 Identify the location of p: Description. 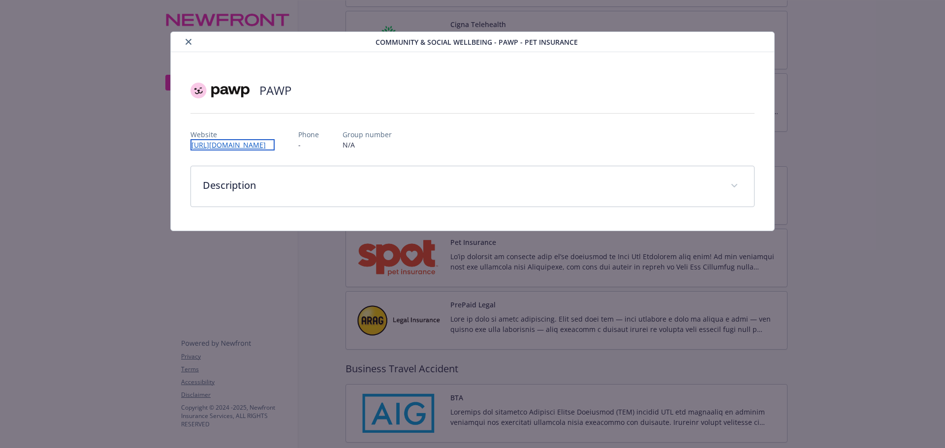
(461, 186).